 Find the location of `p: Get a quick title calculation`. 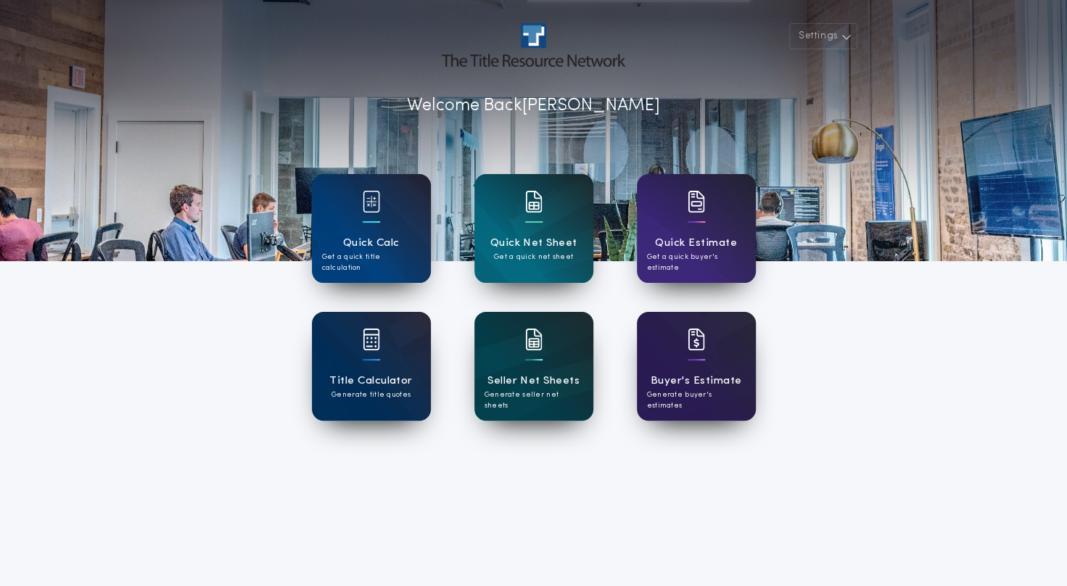

p: Get a quick title calculation is located at coordinates (371, 262).